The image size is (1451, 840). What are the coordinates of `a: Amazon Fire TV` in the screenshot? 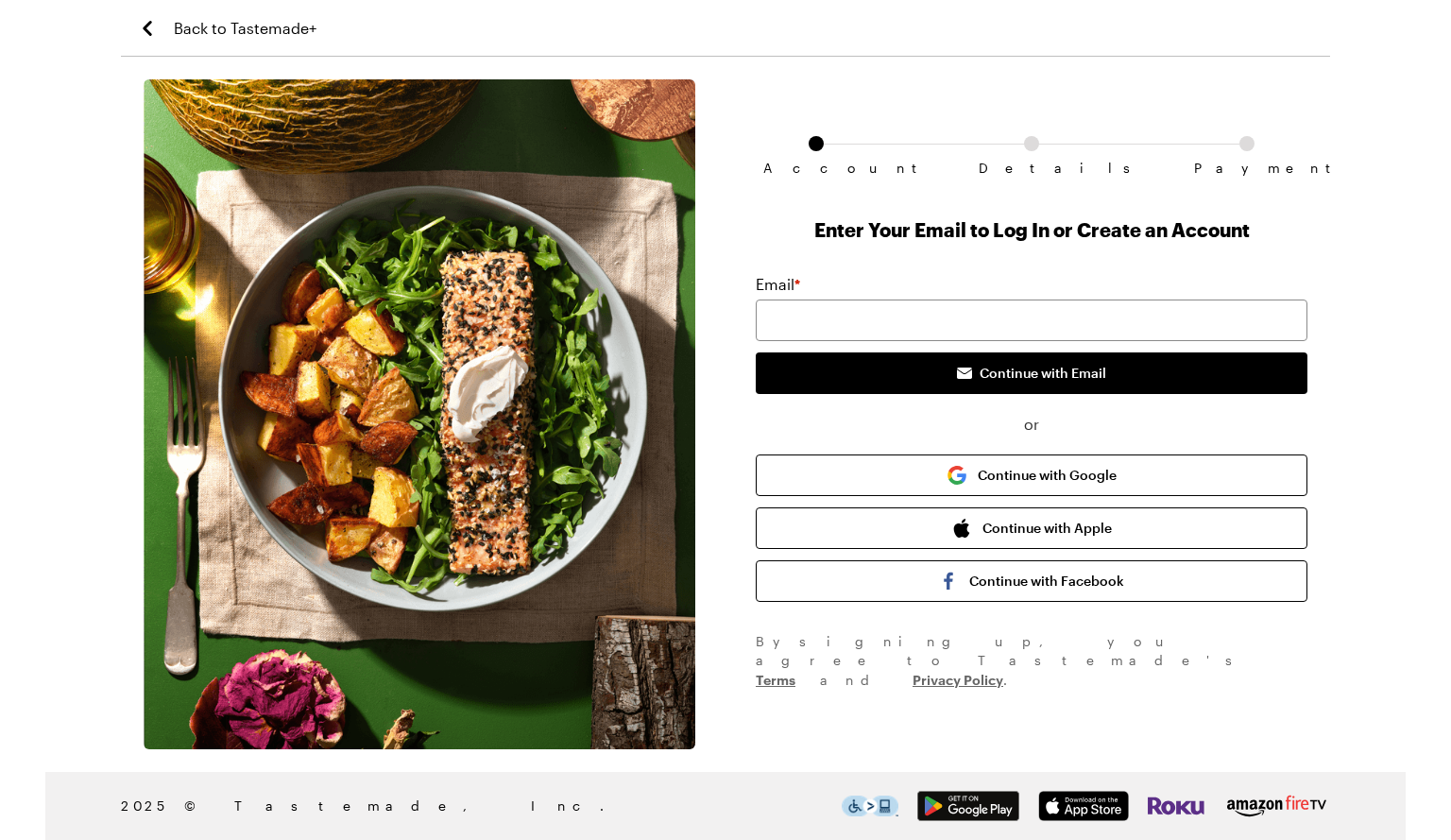 It's located at (1277, 806).